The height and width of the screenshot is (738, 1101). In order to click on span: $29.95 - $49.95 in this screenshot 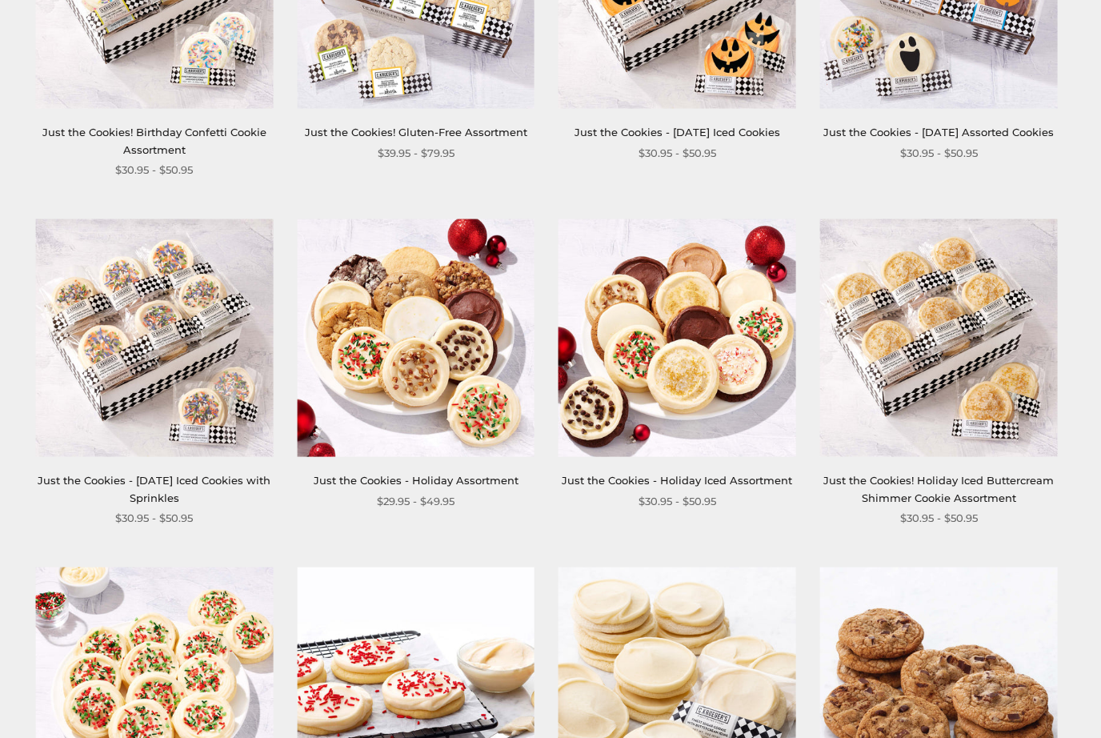, I will do `click(415, 501)`.